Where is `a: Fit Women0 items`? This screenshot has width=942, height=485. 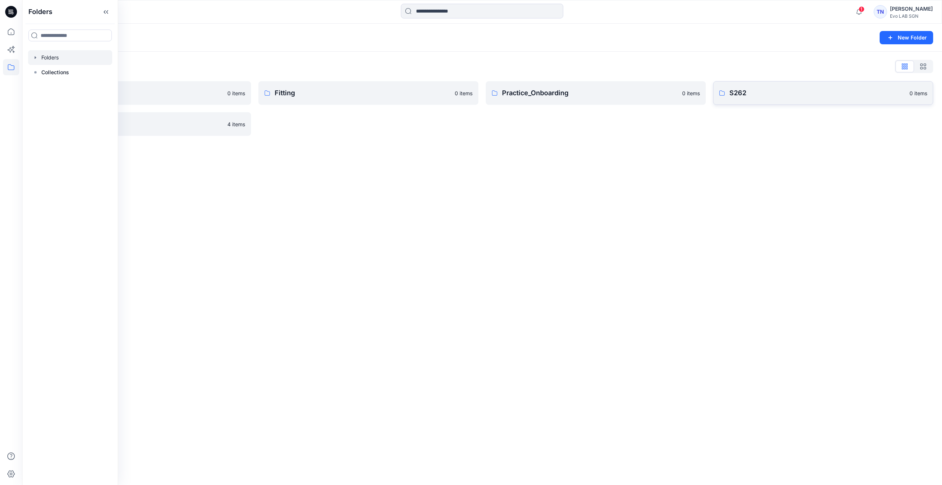
a: Fit Women0 items is located at coordinates (141, 93).